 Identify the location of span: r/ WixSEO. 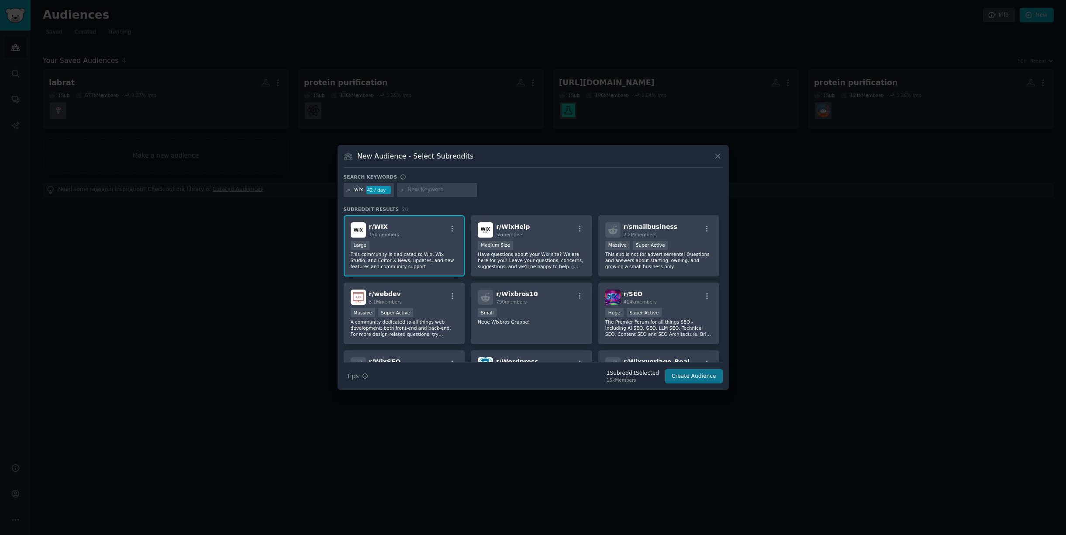
(385, 362).